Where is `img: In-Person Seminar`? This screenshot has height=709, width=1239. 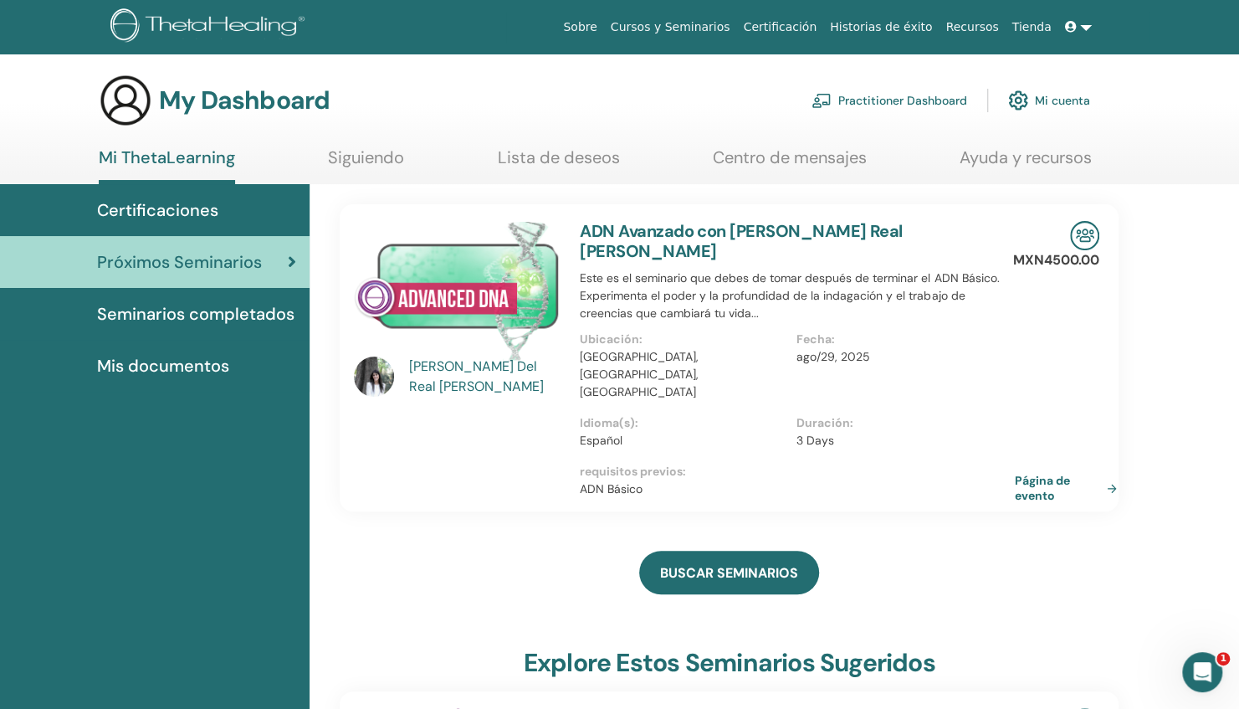
img: In-Person Seminar is located at coordinates (1084, 235).